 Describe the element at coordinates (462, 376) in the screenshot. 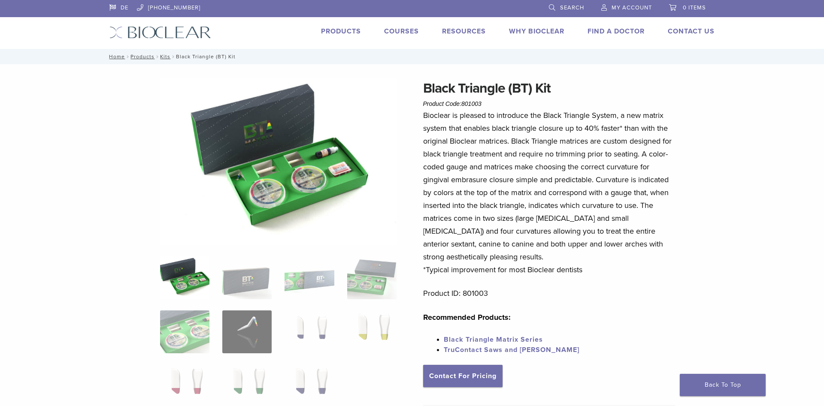

I see `a: Contact For Pricing` at that location.